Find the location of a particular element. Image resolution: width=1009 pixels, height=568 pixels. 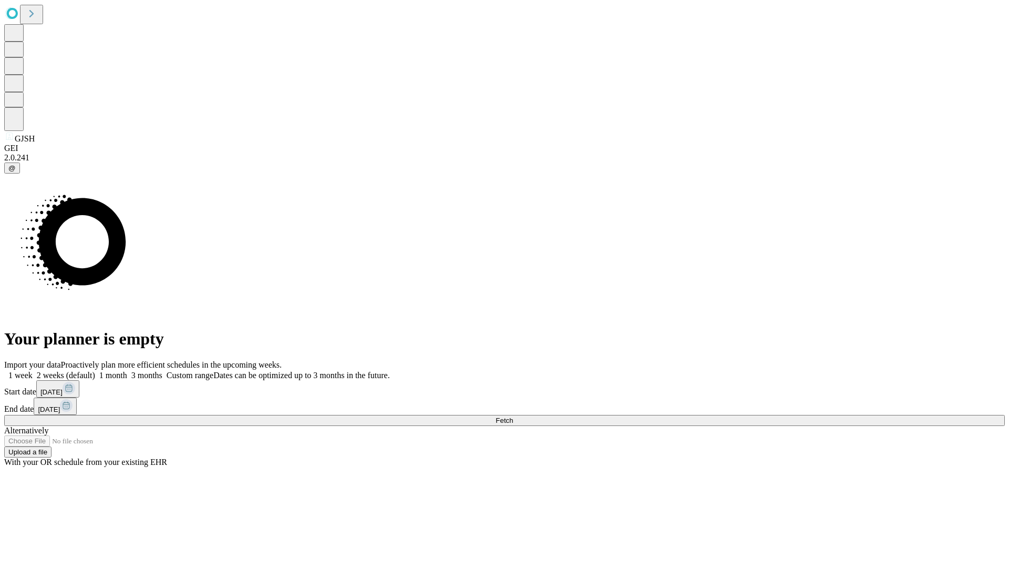

span: Fetch is located at coordinates (504, 420).